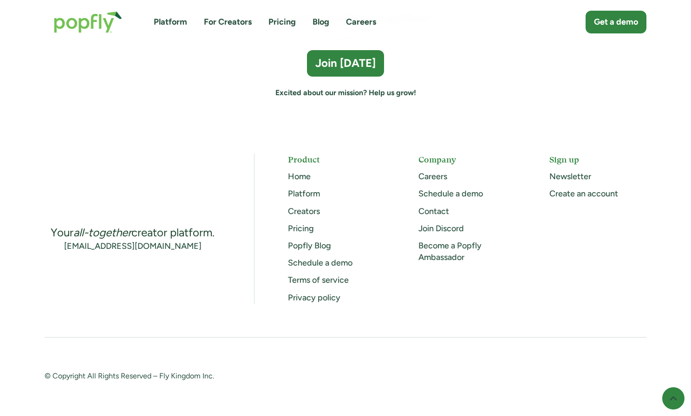  What do you see at coordinates (187, 377) in the screenshot?
I see `div: © Copyright All Rights Reserved – Fly Kingdom Inc.` at bounding box center [187, 377].